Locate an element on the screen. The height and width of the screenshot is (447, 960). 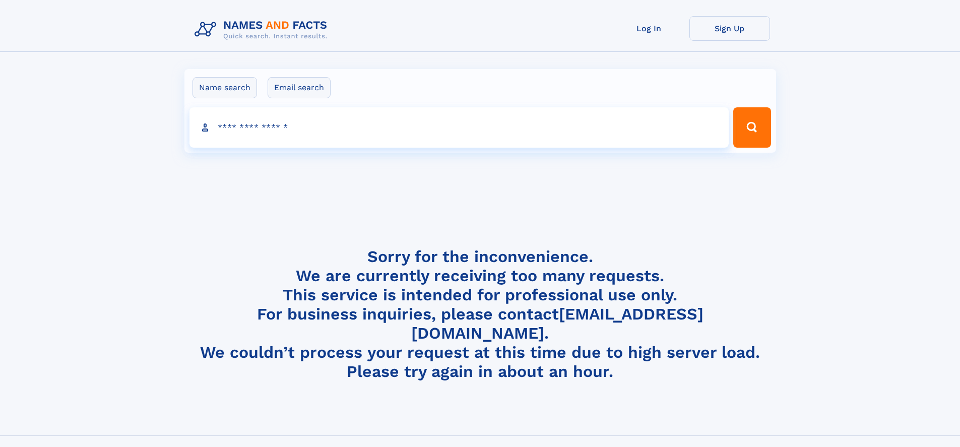
button: Search Button is located at coordinates (752, 127).